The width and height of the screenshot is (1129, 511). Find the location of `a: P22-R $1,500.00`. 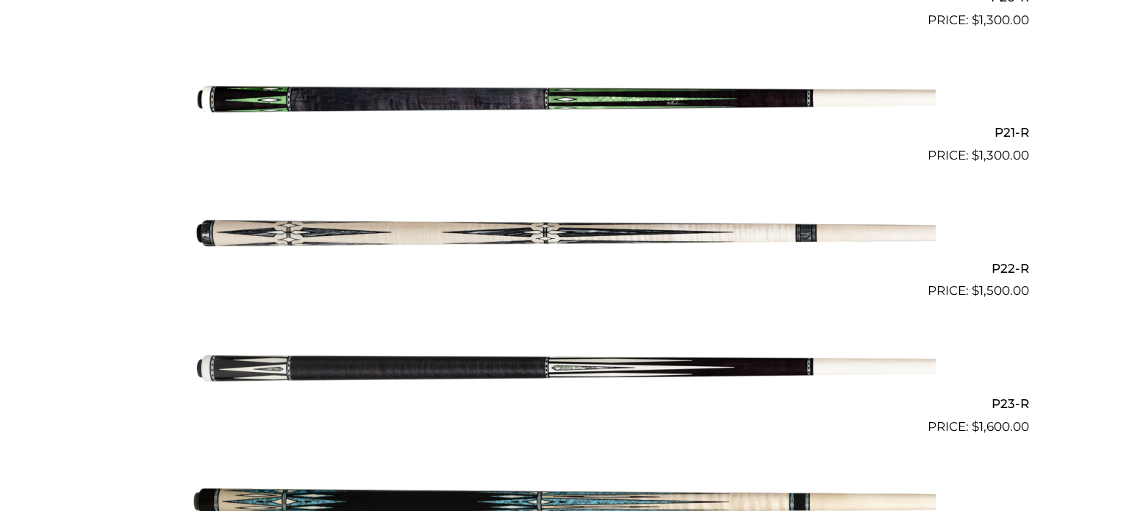

a: P22-R $1,500.00 is located at coordinates (565, 236).